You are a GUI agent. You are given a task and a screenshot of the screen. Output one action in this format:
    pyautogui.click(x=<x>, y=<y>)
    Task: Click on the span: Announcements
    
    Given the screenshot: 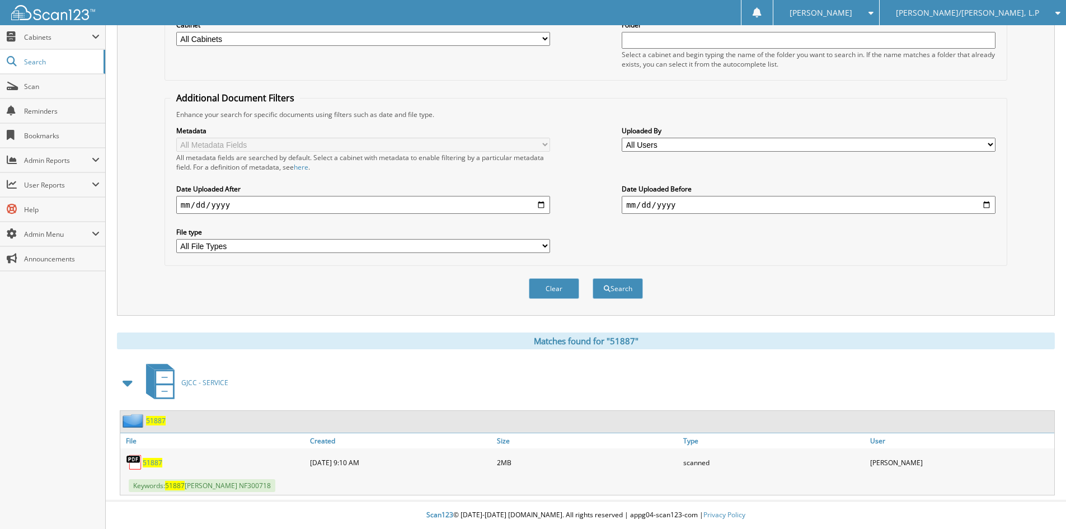 What is the action you would take?
    pyautogui.click(x=62, y=259)
    